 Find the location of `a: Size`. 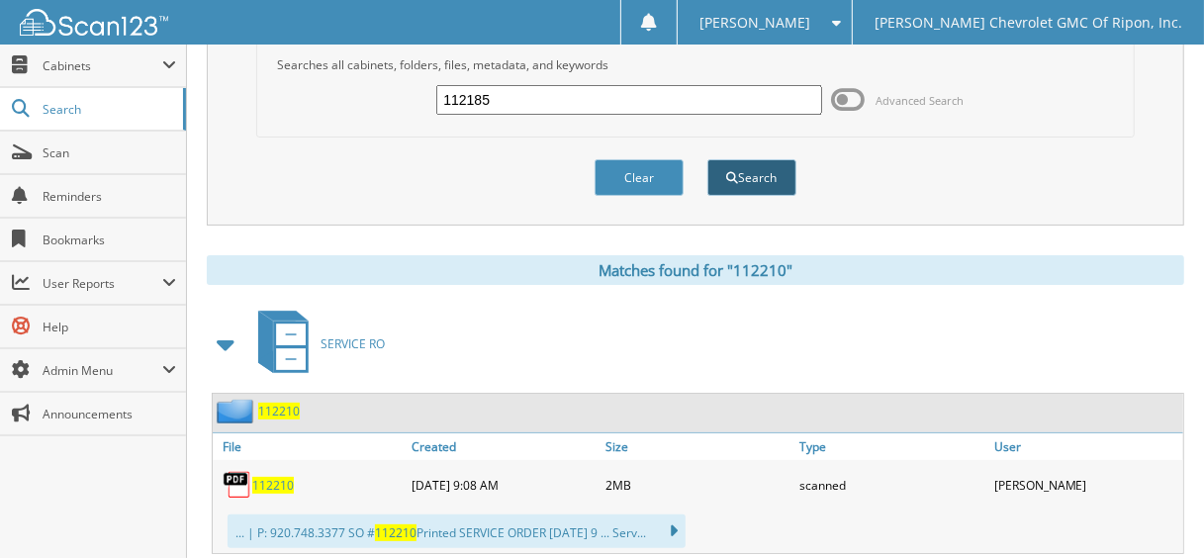

a: Size is located at coordinates (698, 446).